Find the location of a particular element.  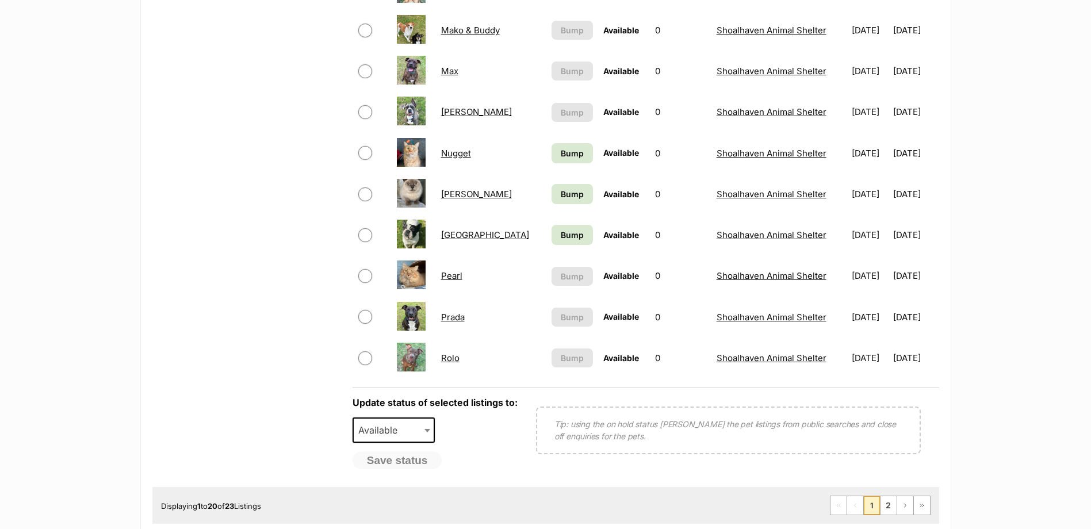

a: Last page is located at coordinates (922, 506).